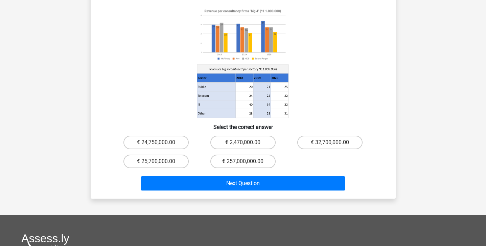 The height and width of the screenshot is (246, 486). Describe the element at coordinates (243, 124) in the screenshot. I see `h6: Select the correct answer` at that location.